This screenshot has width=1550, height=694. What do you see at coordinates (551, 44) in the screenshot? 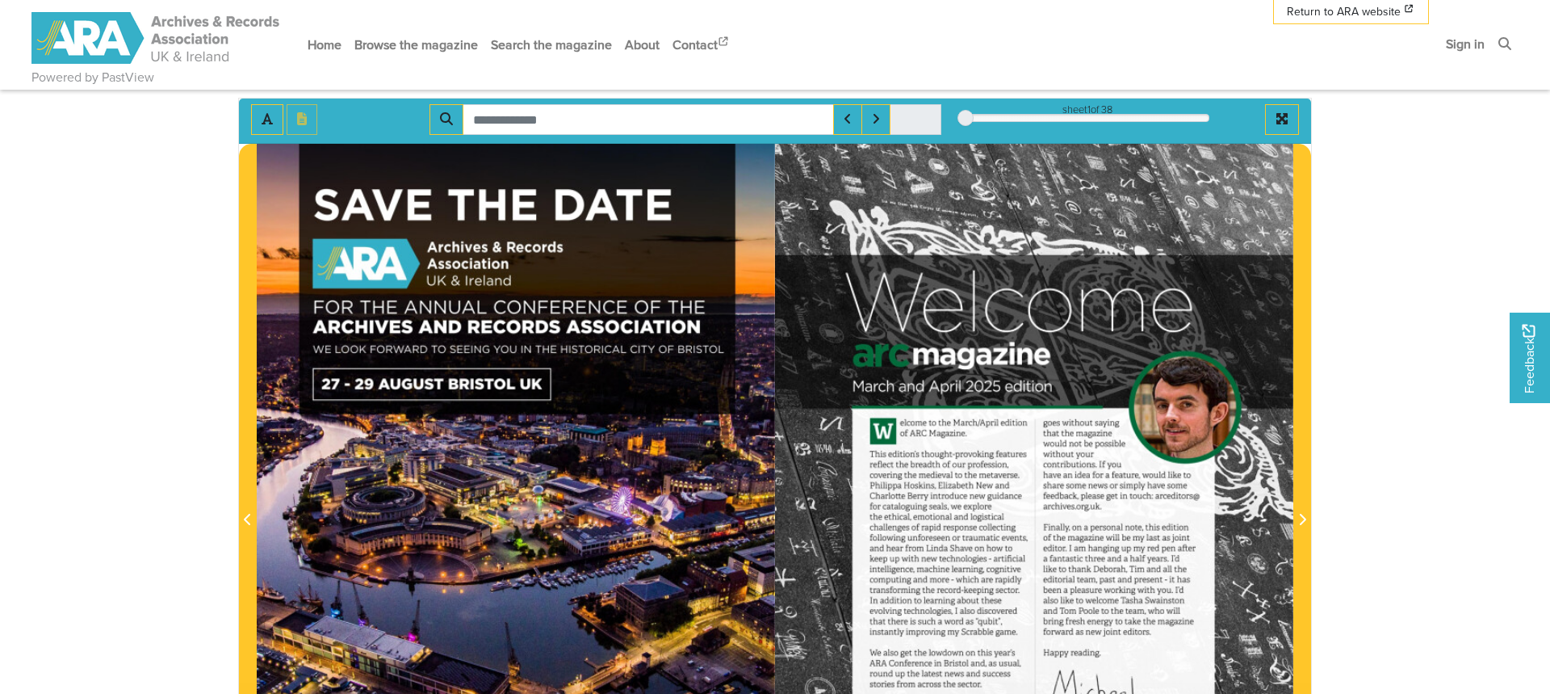
I see `a: Search the magazine` at bounding box center [551, 44].